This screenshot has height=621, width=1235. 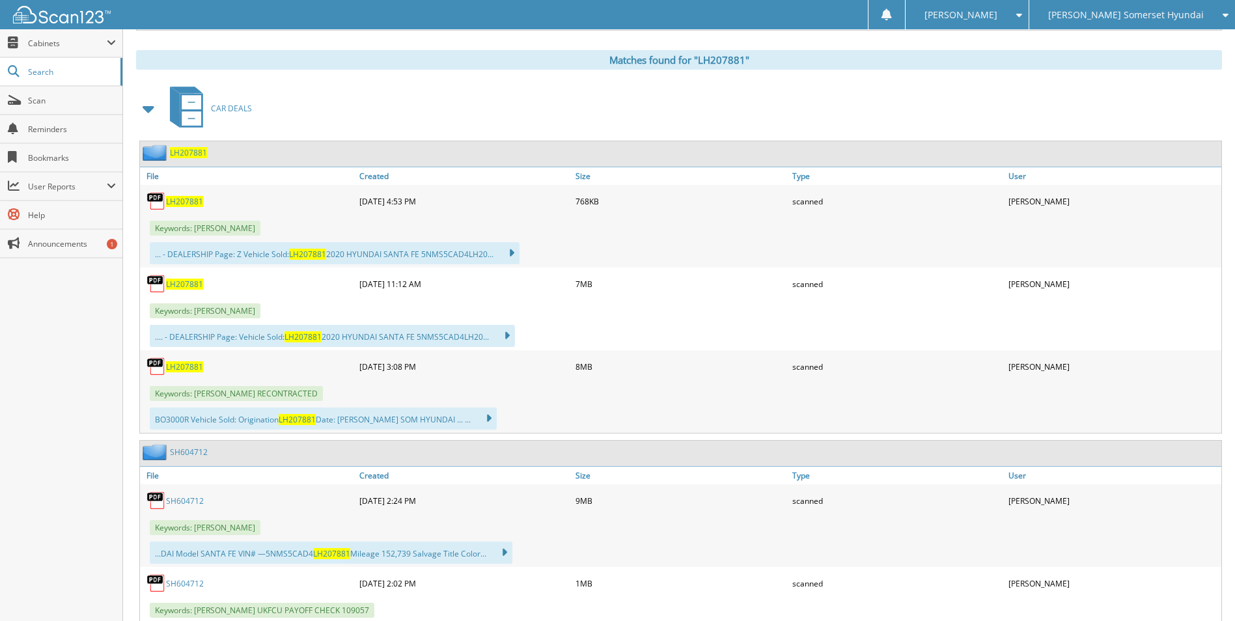 I want to click on span: Search, so click(x=71, y=72).